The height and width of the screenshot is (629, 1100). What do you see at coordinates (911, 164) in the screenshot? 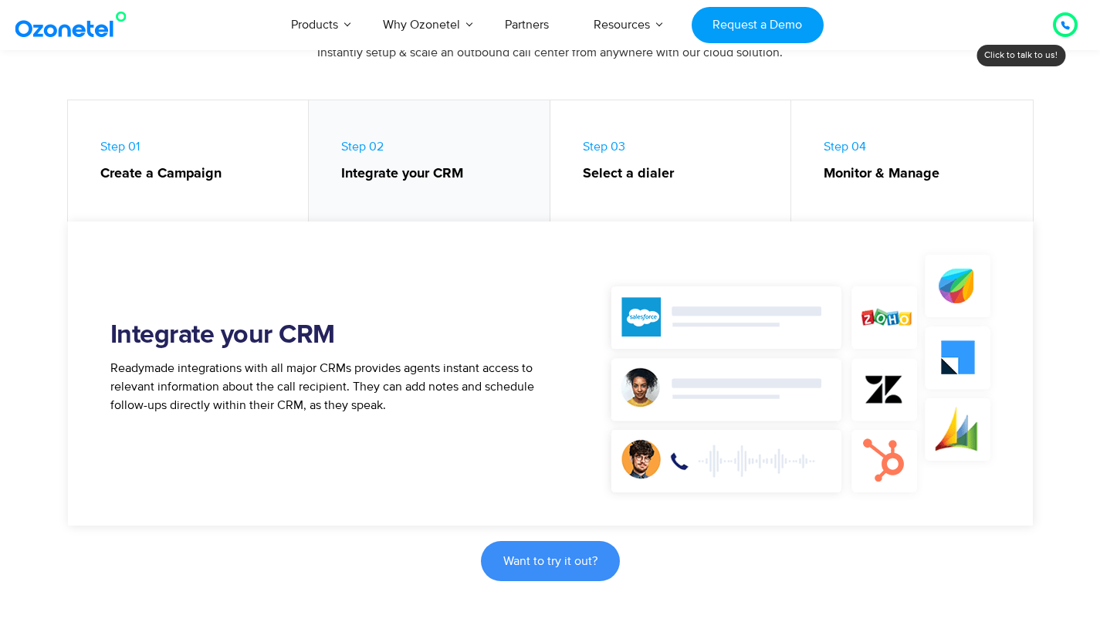
I see `a: Step 04Monitor & Manage` at bounding box center [911, 164].